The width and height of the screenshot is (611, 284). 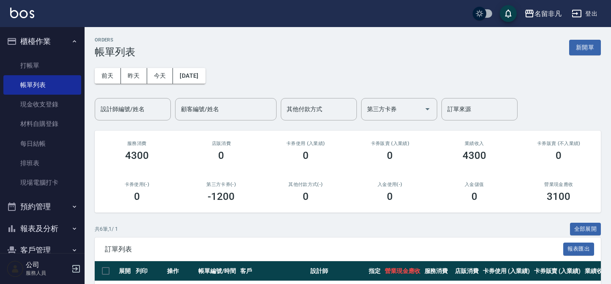 I want to click on a: 現金收支登錄, so click(x=42, y=104).